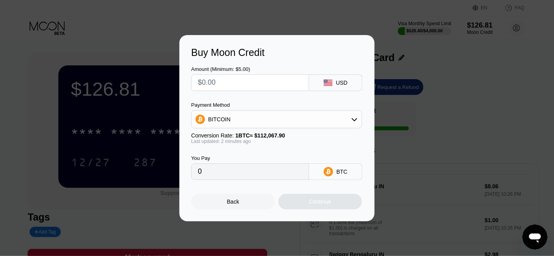 Image resolution: width=554 pixels, height=256 pixels. What do you see at coordinates (276, 105) in the screenshot?
I see `div: Payment Method` at bounding box center [276, 105].